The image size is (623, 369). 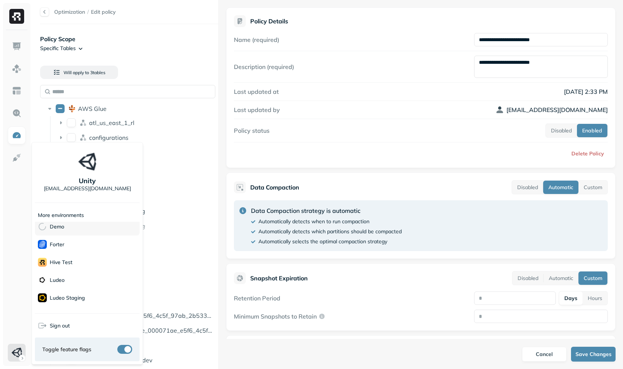 I want to click on img: Hive Test, so click(x=42, y=262).